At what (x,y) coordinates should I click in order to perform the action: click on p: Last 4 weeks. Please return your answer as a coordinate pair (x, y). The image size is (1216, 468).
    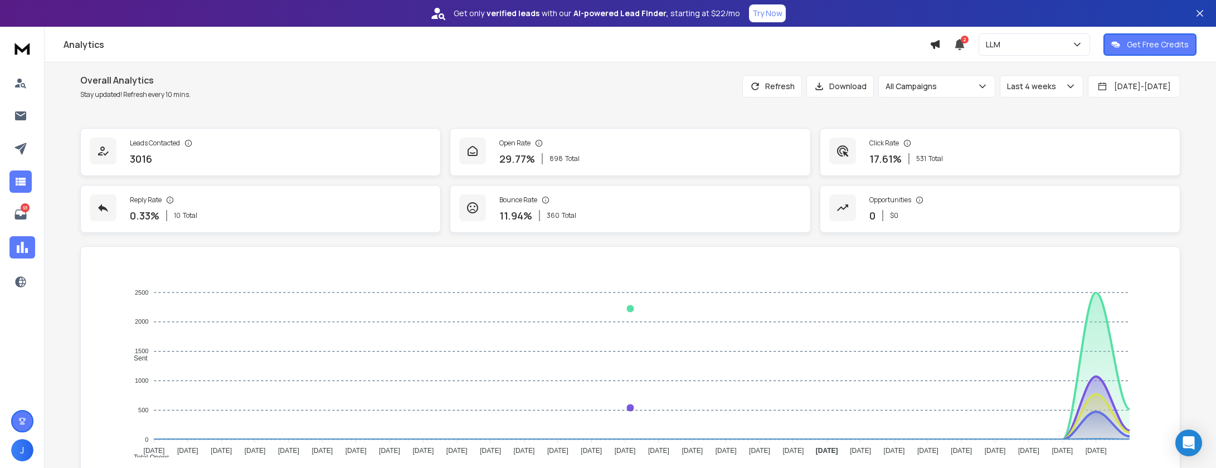
    Looking at the image, I should click on (1034, 86).